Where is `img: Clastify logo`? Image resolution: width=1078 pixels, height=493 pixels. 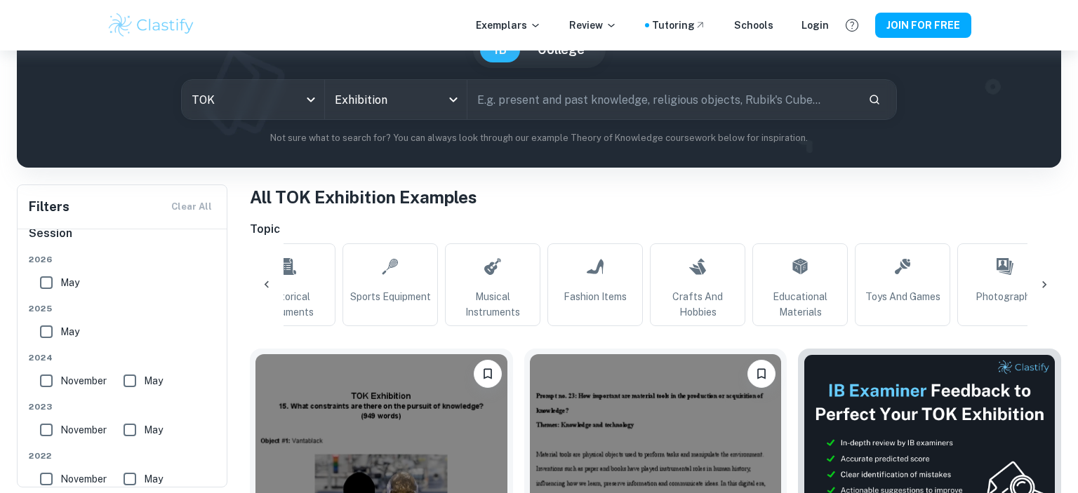 img: Clastify logo is located at coordinates (151, 25).